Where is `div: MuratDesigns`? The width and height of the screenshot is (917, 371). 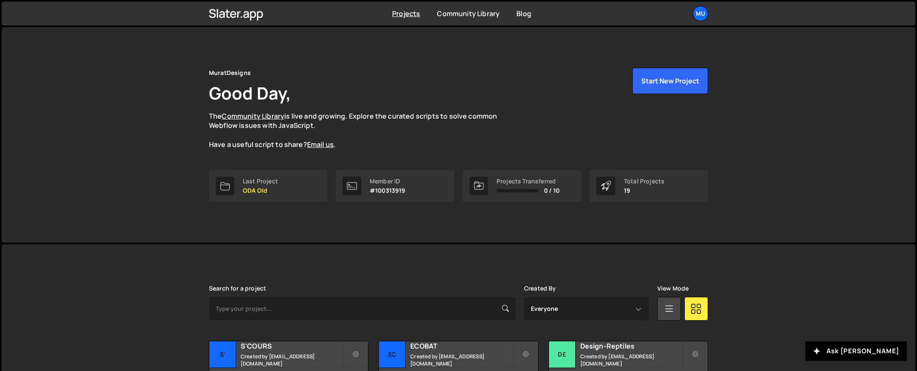
div: MuratDesigns is located at coordinates (230, 73).